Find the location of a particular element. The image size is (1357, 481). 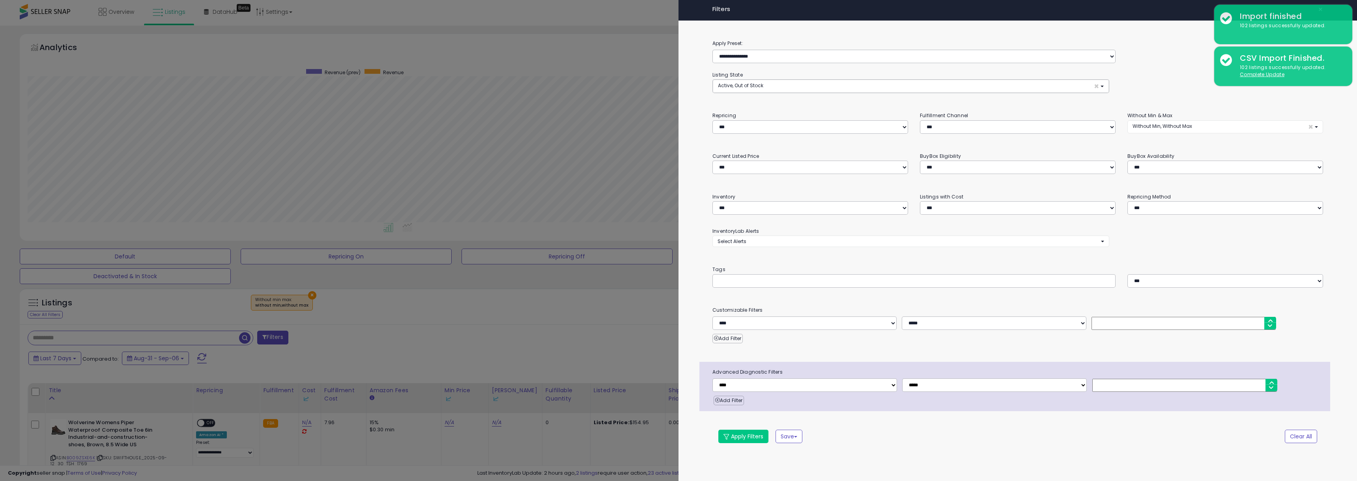

small: BuyBox Eligibility is located at coordinates (941, 156).